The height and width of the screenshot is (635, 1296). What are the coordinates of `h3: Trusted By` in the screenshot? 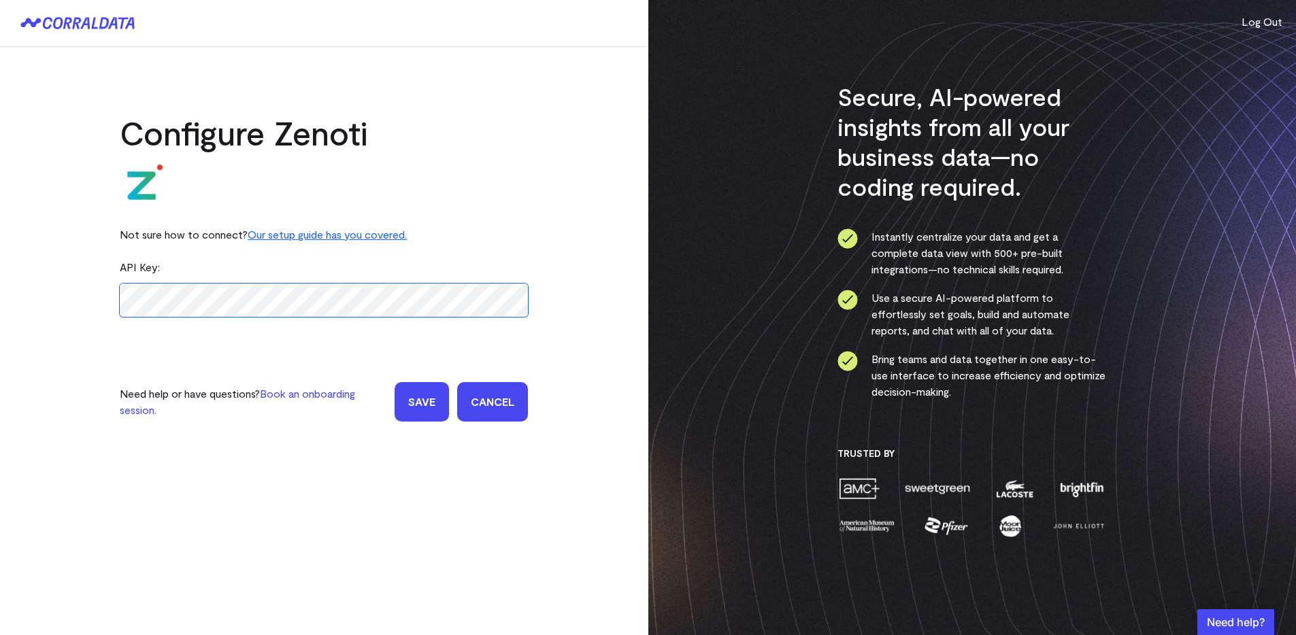 It's located at (972, 454).